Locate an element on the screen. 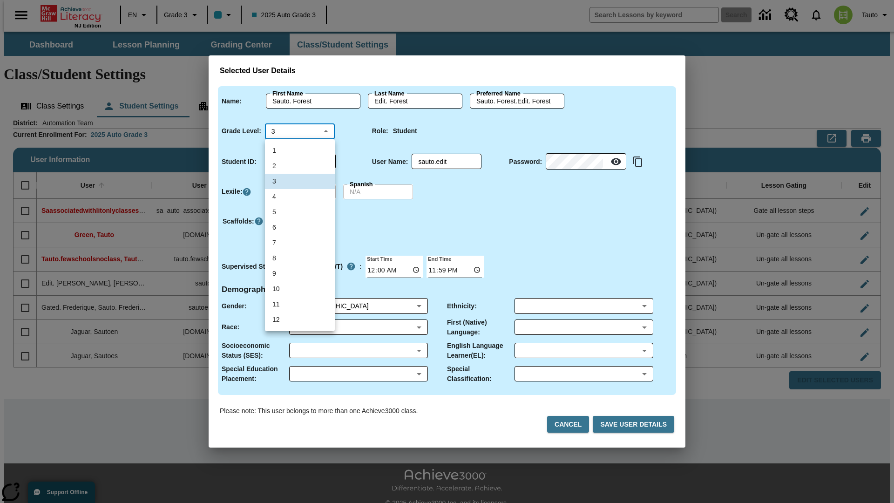 The width and height of the screenshot is (894, 503). li: 10 is located at coordinates (300, 289).